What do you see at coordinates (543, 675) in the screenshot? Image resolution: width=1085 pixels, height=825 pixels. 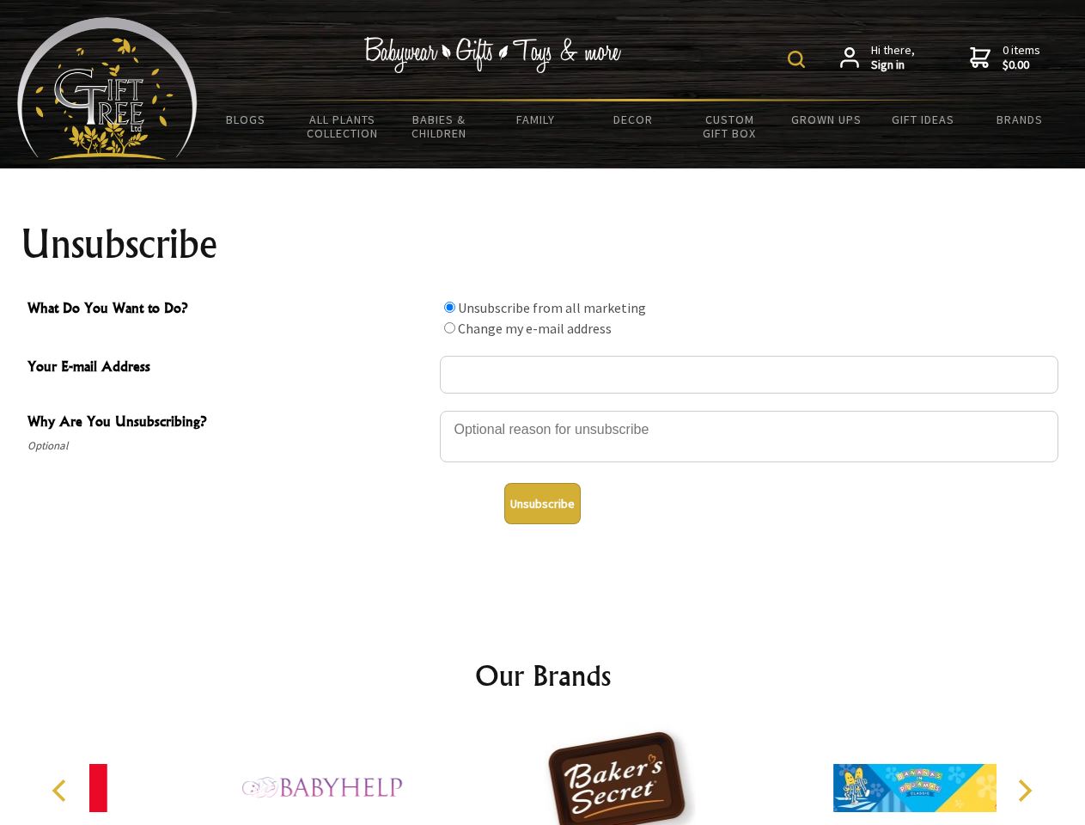 I see `h2: Our Brands` at bounding box center [543, 675].